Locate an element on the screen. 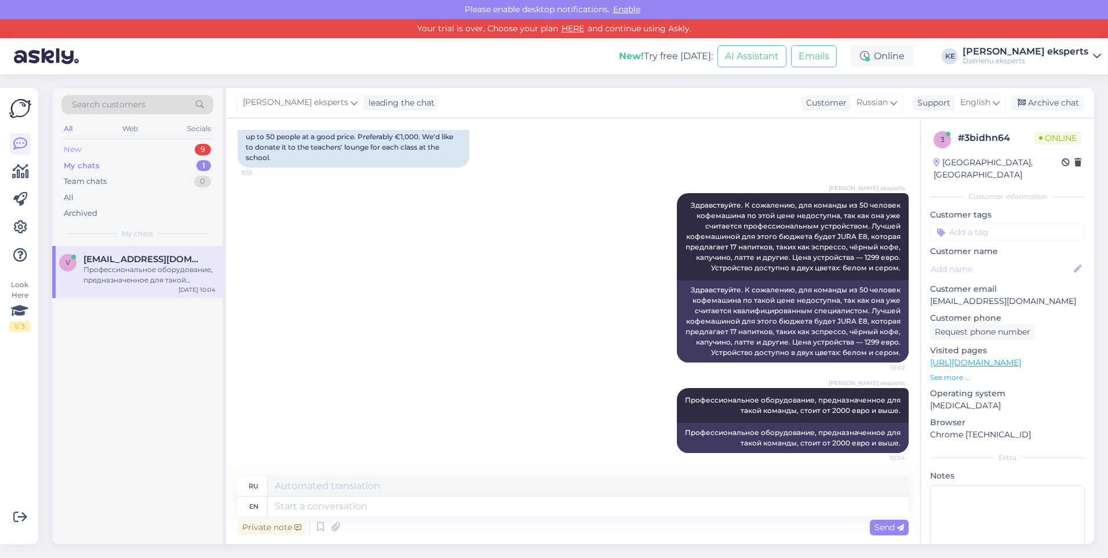 The image size is (1108, 558). p: Visited pages is located at coordinates (1007, 350).